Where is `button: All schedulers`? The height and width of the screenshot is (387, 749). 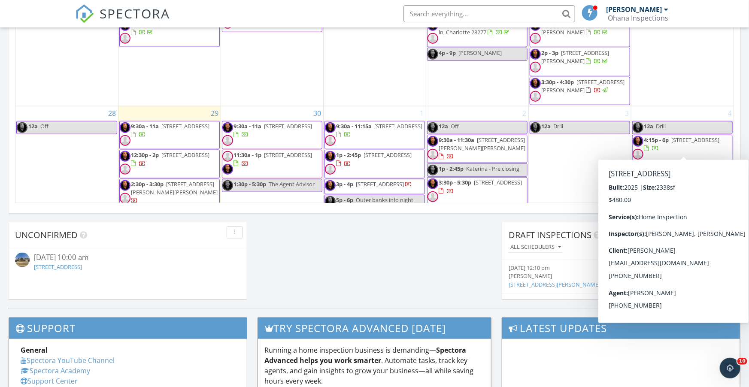 button: All schedulers is located at coordinates (535, 248).